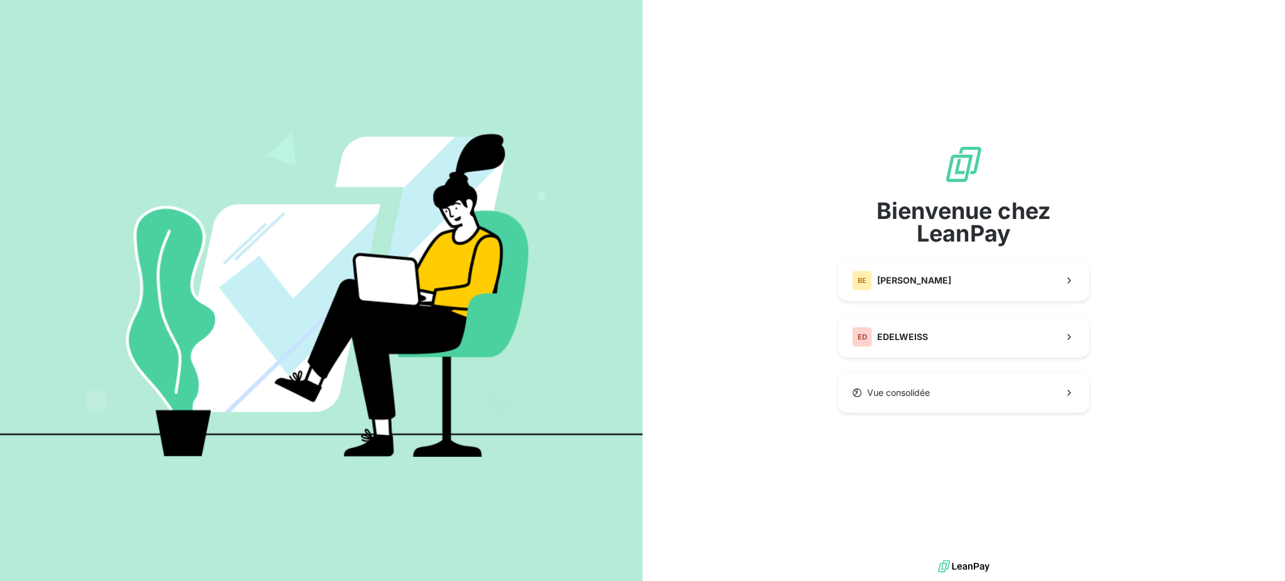  What do you see at coordinates (964, 222) in the screenshot?
I see `span: Bienvenue chez LeanPay` at bounding box center [964, 222].